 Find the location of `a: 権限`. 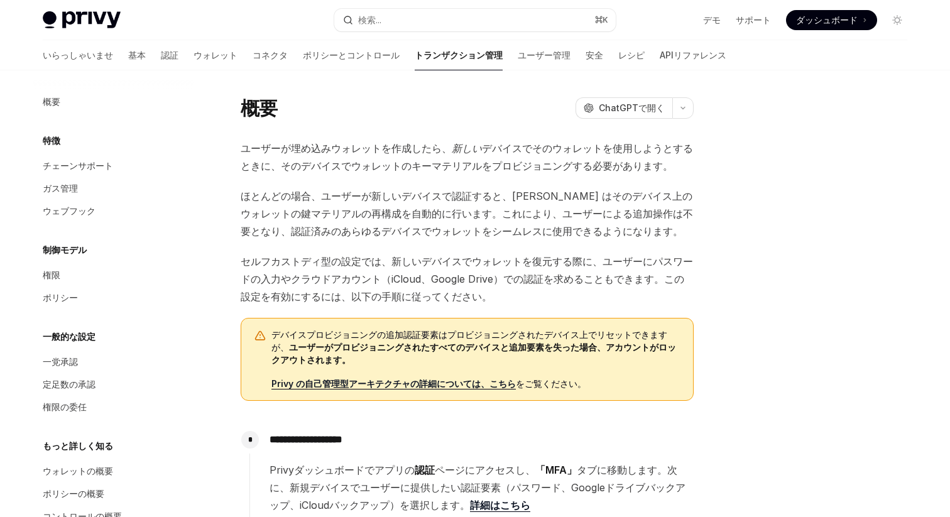

a: 権限 is located at coordinates (113, 275).